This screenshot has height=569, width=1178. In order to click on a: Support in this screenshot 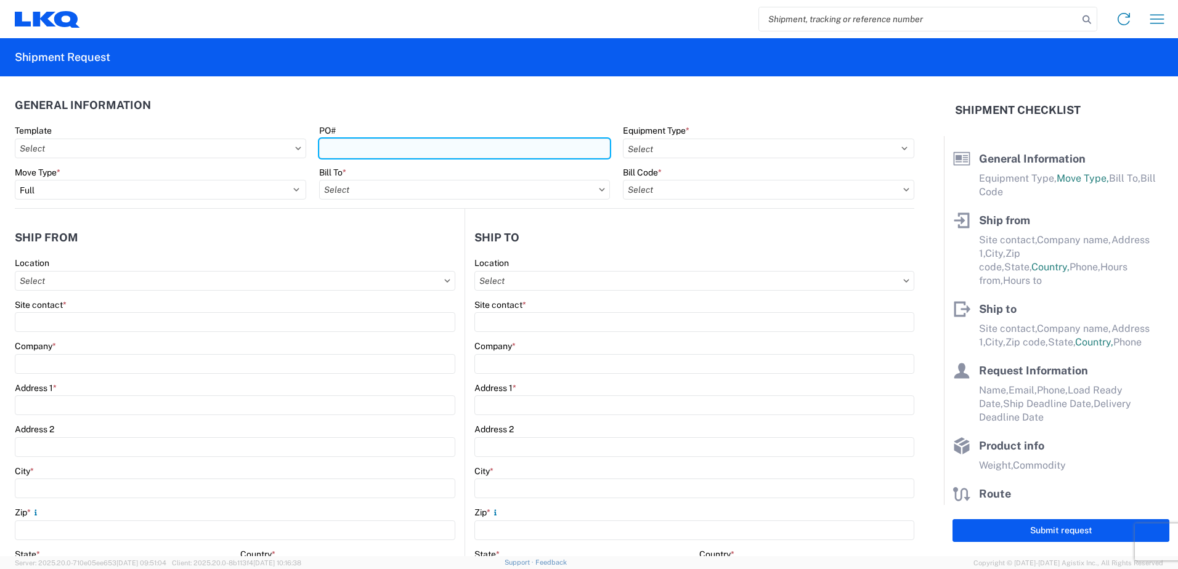, I will do `click(520, 562)`.